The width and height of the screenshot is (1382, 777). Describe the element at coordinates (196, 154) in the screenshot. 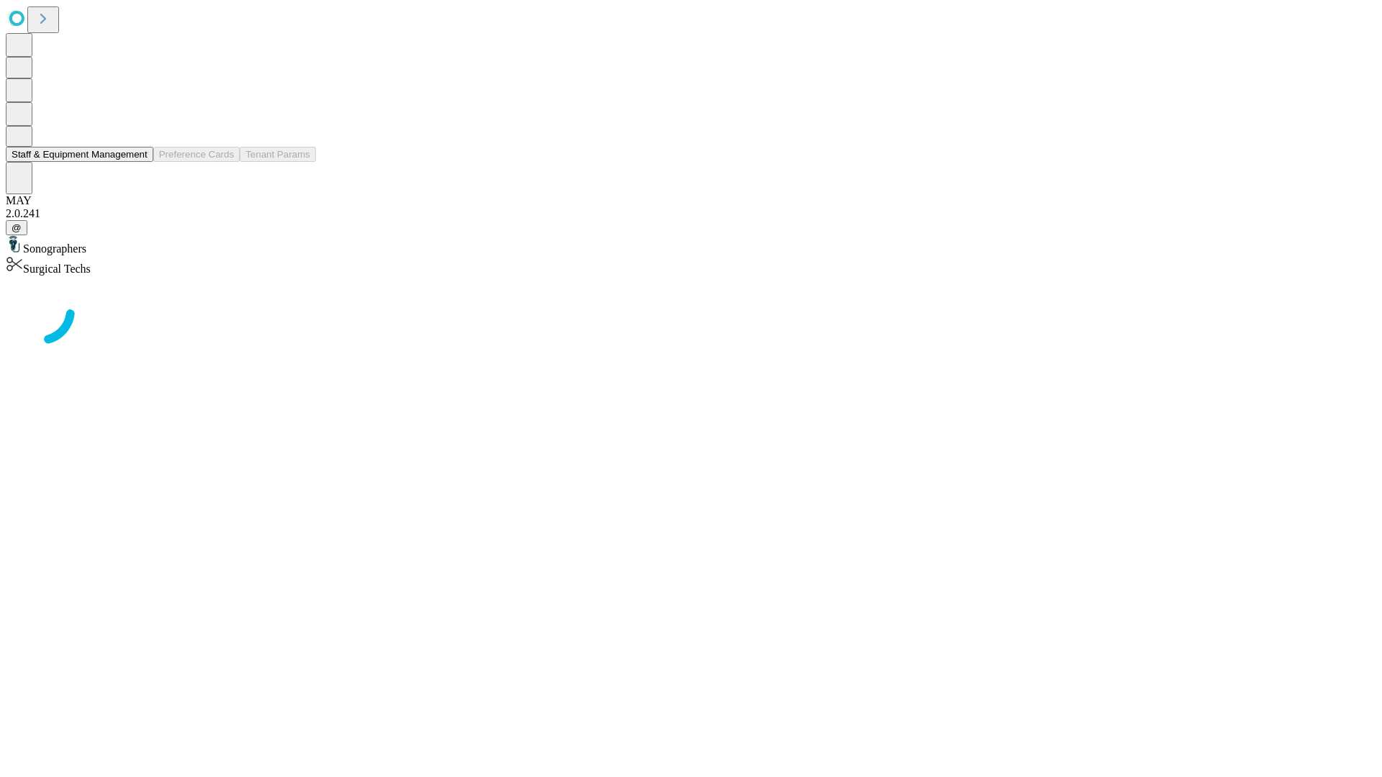

I see `button: Preference Cards` at that location.